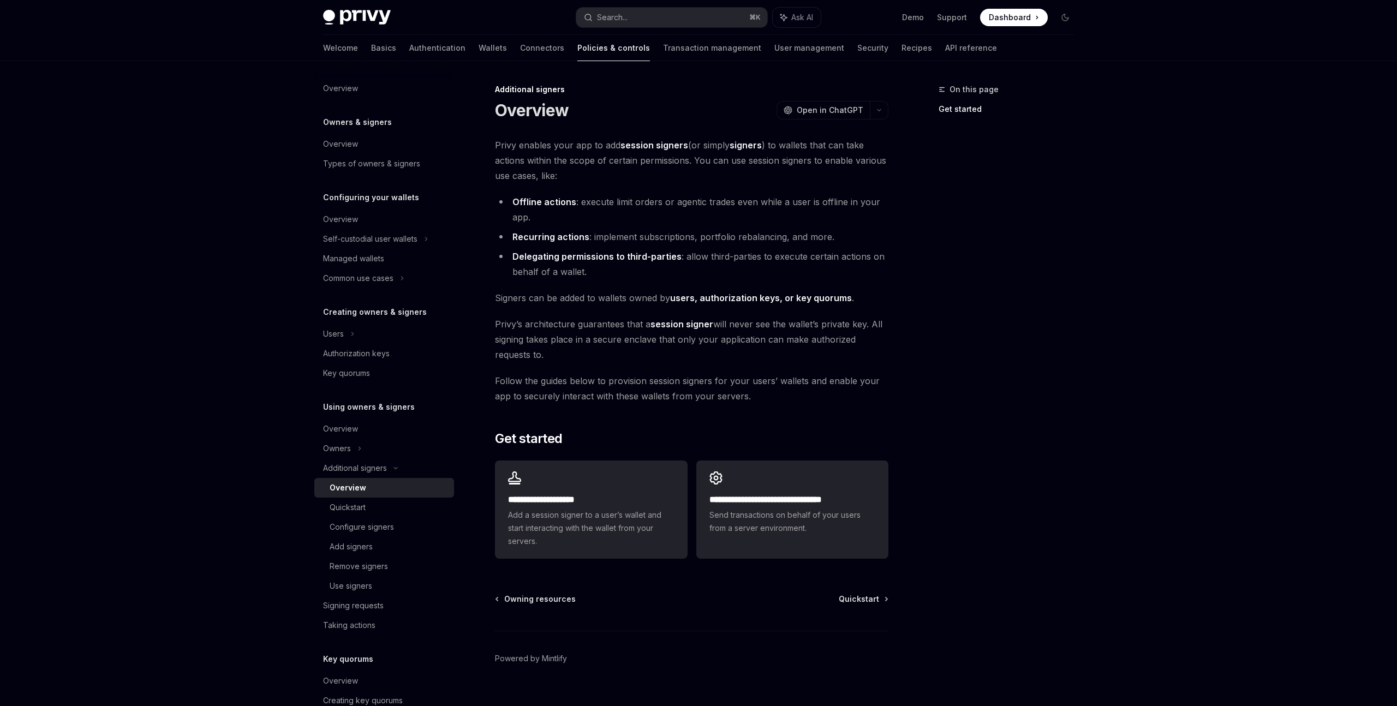 This screenshot has width=1397, height=706. Describe the element at coordinates (354, 259) in the screenshot. I see `div: Managed wallets` at that location.